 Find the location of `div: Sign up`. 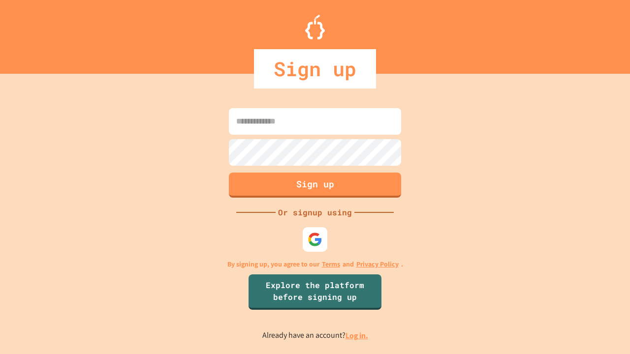

div: Sign up is located at coordinates (315, 69).